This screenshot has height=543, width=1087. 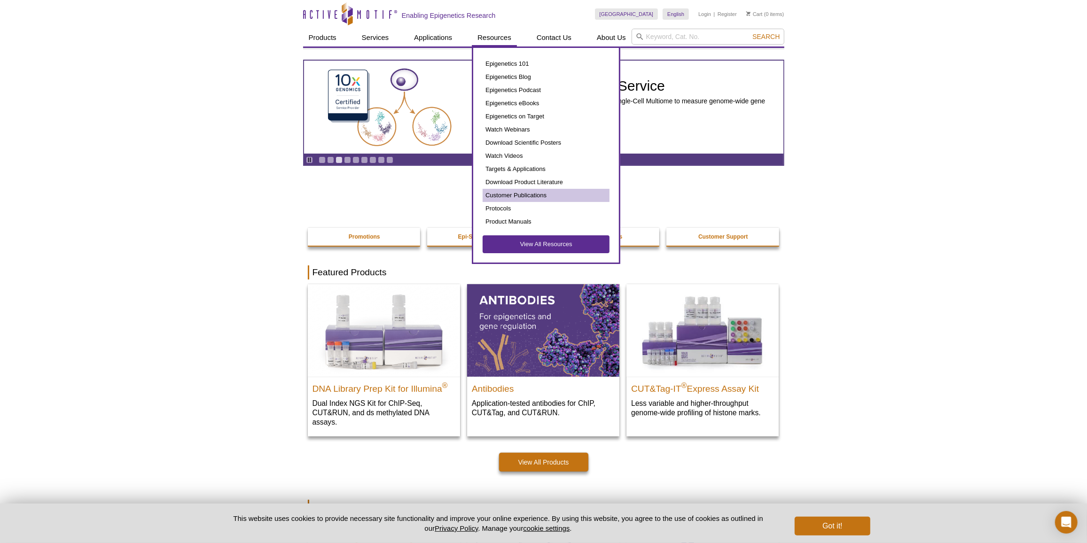 What do you see at coordinates (754, 14) in the screenshot?
I see `a: Cart` at bounding box center [754, 14].